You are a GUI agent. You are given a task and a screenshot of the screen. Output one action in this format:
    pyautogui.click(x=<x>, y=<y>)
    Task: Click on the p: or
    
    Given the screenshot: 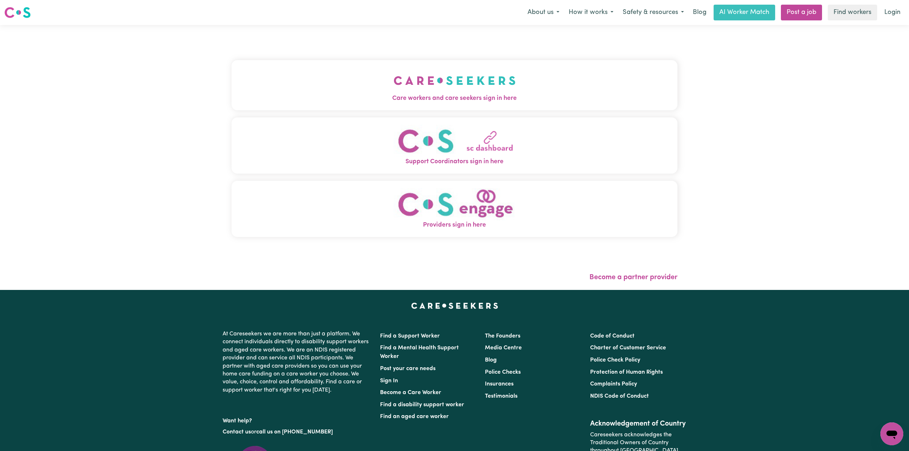 What is the action you would take?
    pyautogui.click(x=297, y=432)
    